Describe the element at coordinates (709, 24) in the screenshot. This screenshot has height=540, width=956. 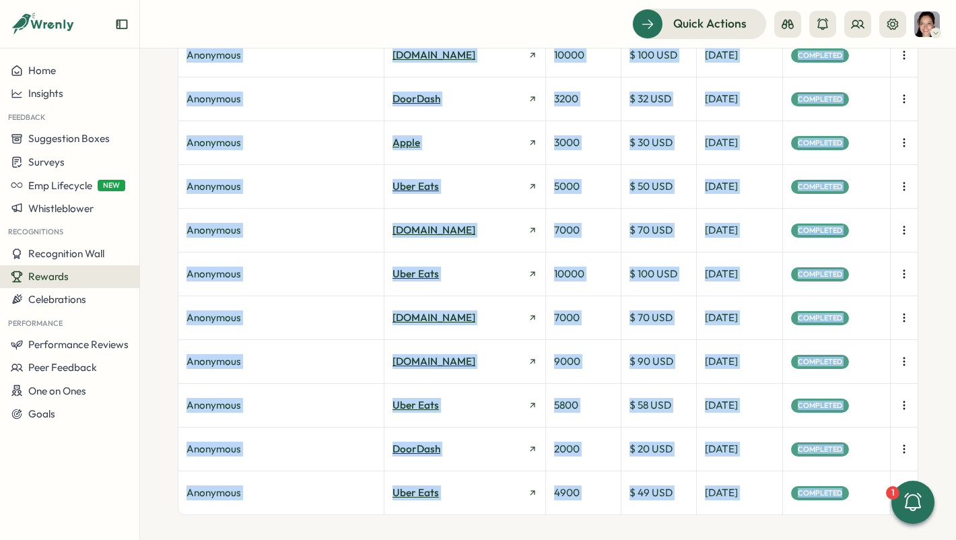
I see `span: Quick Actions` at that location.